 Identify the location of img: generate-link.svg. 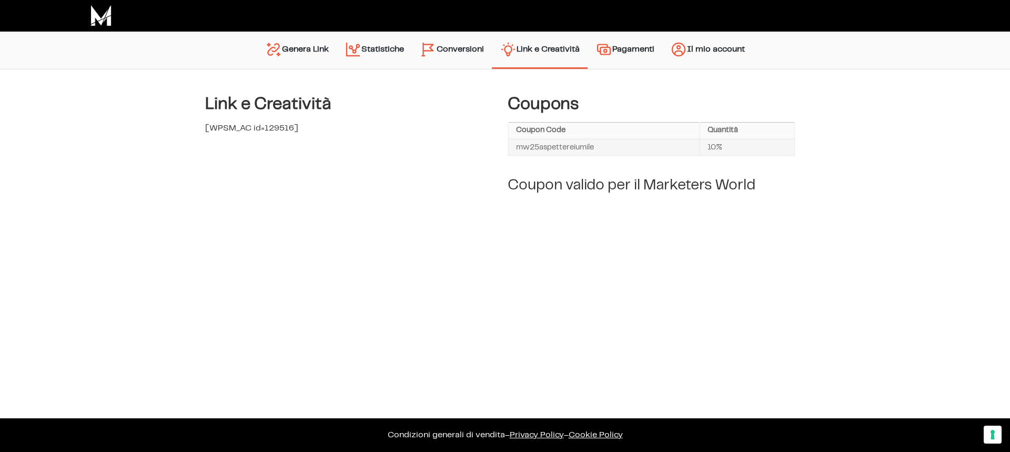
(274, 49).